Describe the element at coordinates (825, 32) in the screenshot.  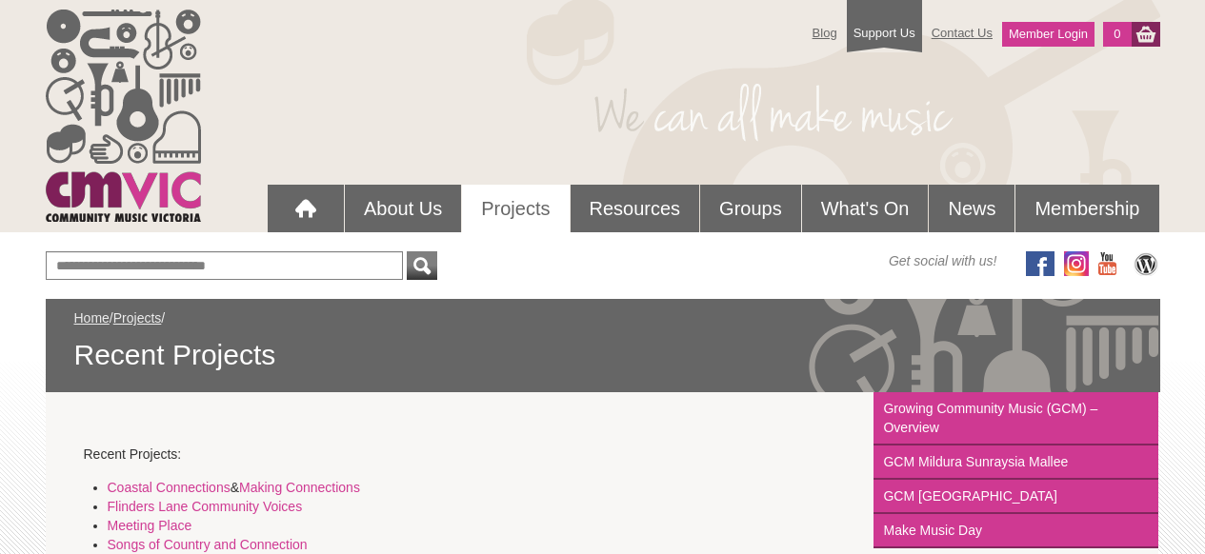
I see `a: Blog` at that location.